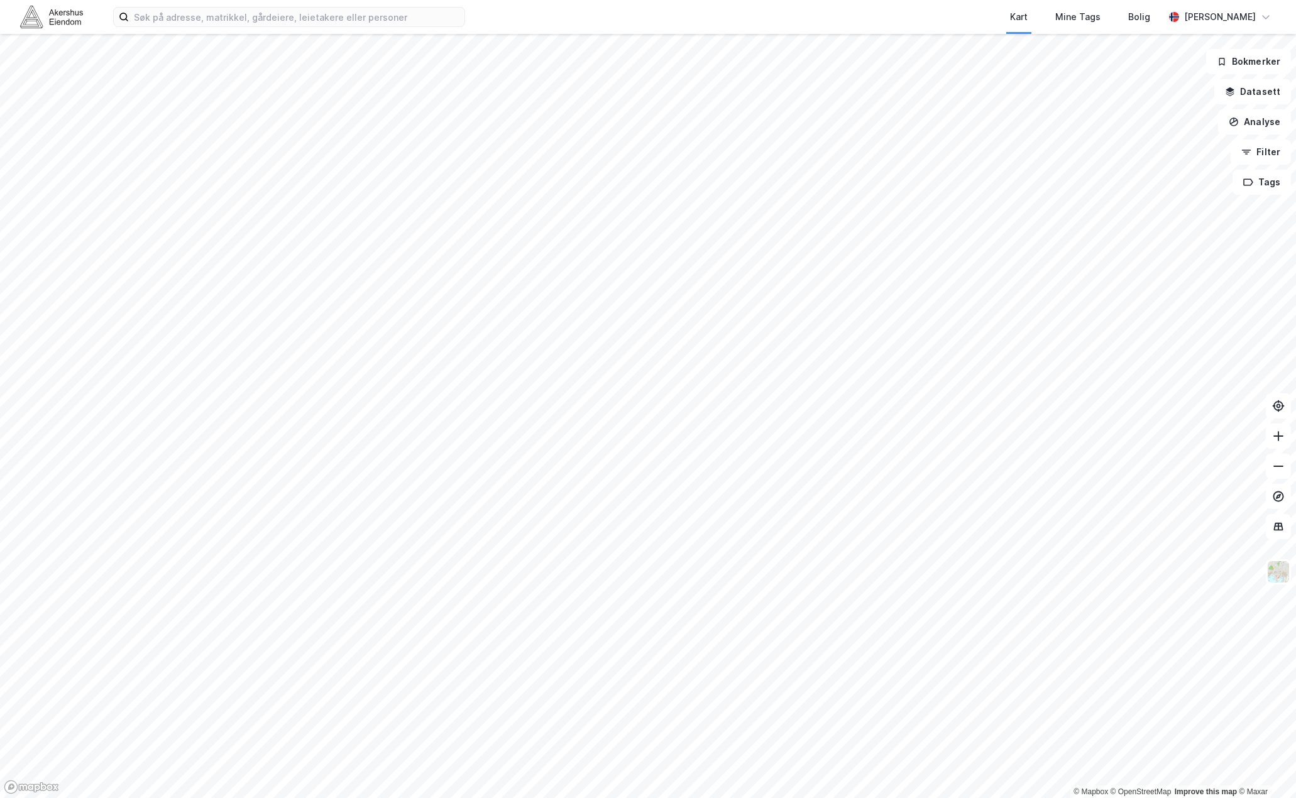 The width and height of the screenshot is (1296, 798). Describe the element at coordinates (1265, 768) in the screenshot. I see `div: Kontrollprogram for chat` at that location.